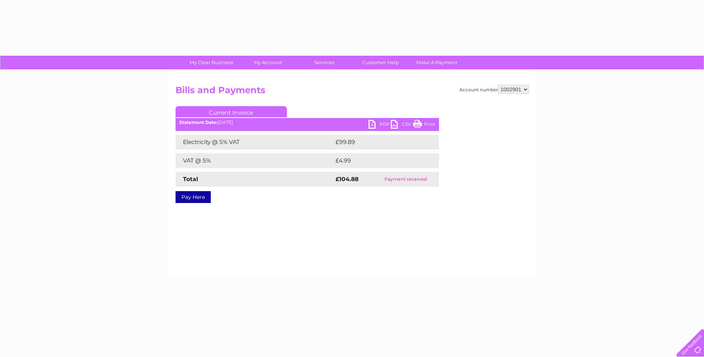  Describe the element at coordinates (255, 161) in the screenshot. I see `td: VAT @ 5%` at that location.